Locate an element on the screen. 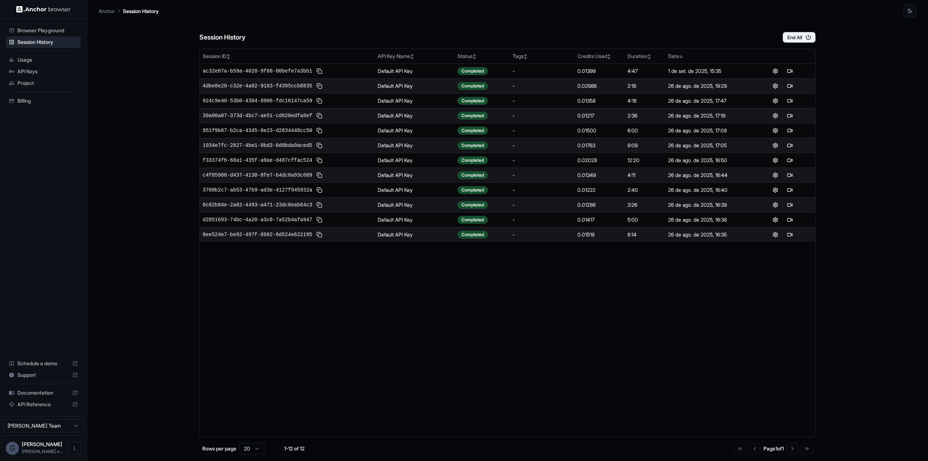  div: 26 de ago. de 2025, 17:05 is located at coordinates (708, 145).